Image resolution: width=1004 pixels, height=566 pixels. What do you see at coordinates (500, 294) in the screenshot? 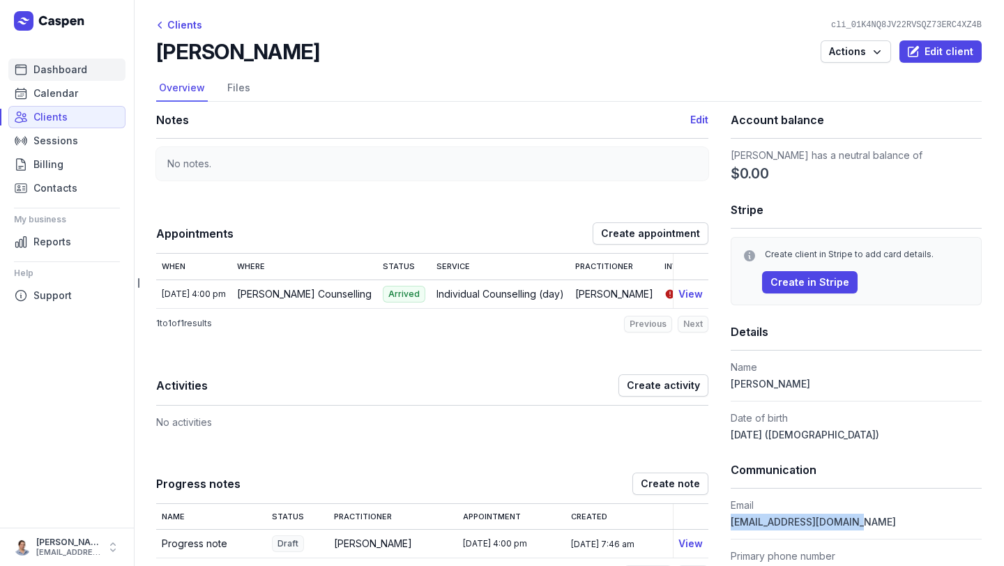
I see `td: Individual Counselling (day)` at bounding box center [500, 294].